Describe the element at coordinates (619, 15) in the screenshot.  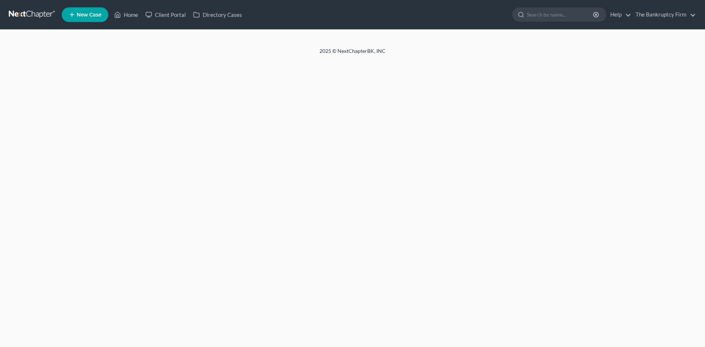
I see `a: Help` at that location.